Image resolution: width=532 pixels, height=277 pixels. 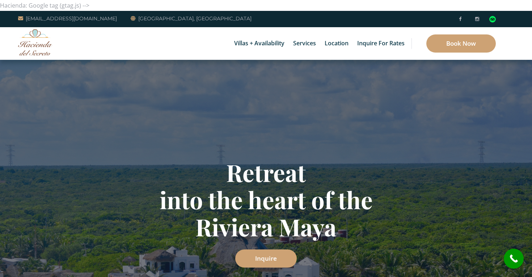 What do you see at coordinates (381, 43) in the screenshot?
I see `a: Inquire for Rates` at bounding box center [381, 43].